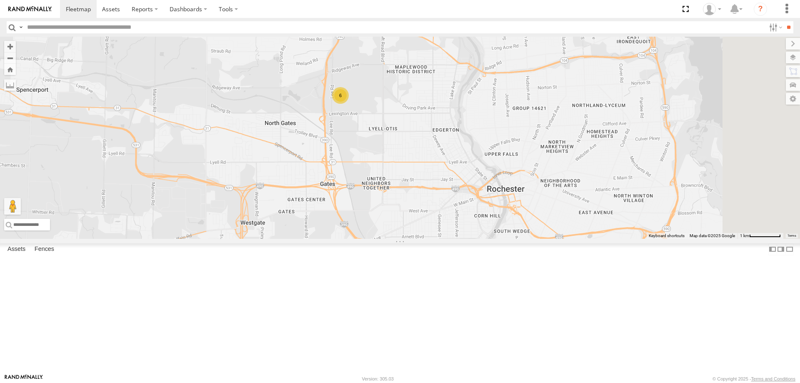 This screenshot has height=383, width=800. Describe the element at coordinates (774, 27) in the screenshot. I see `label: Search Filter Options` at that location.